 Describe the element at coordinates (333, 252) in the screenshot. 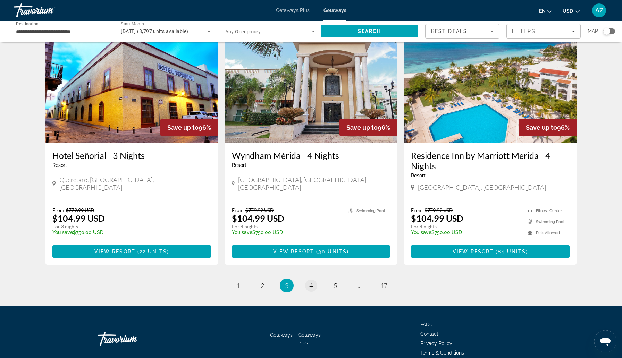

I see `span: 30 units` at that location.